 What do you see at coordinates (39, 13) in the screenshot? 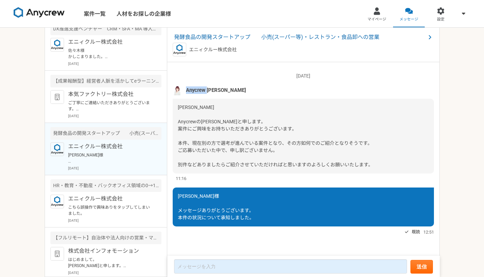
I see `img: 8DqYSo04kwAAAAASUVORK5CYII=` at bounding box center [39, 13].